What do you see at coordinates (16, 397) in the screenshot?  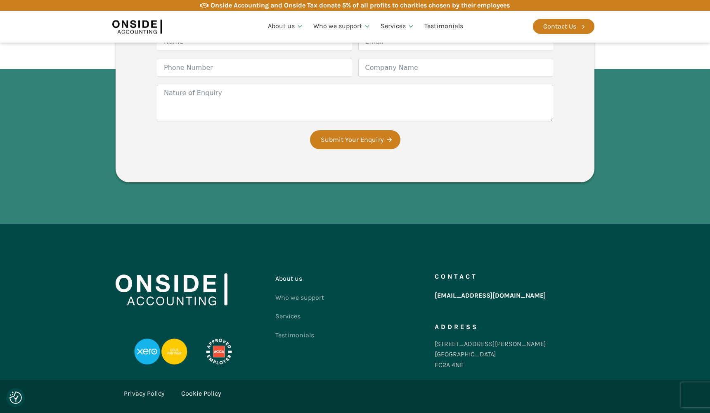 I see `img: Revisit consent button` at bounding box center [16, 397].